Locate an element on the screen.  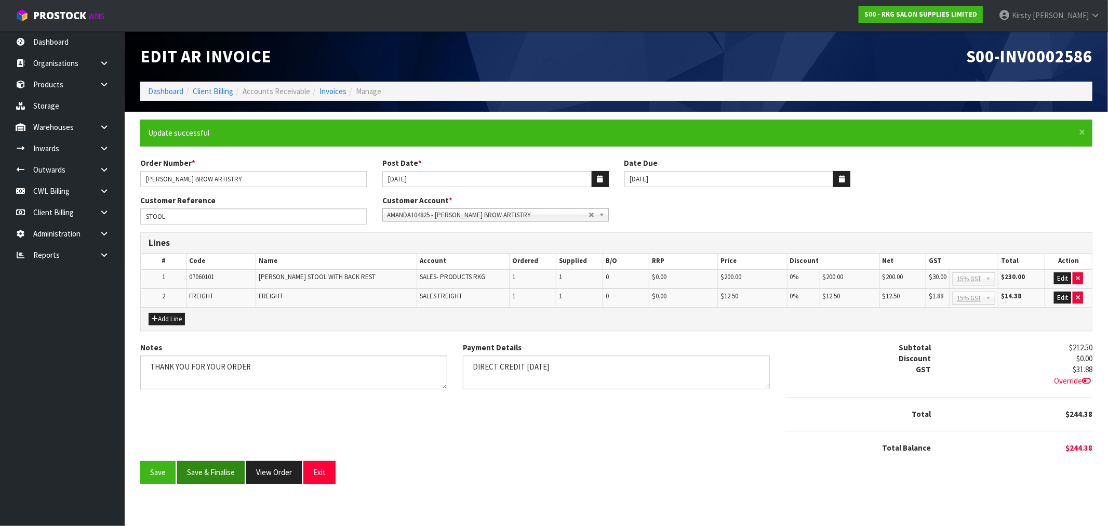
button: Save & Finalise is located at coordinates (211, 472).